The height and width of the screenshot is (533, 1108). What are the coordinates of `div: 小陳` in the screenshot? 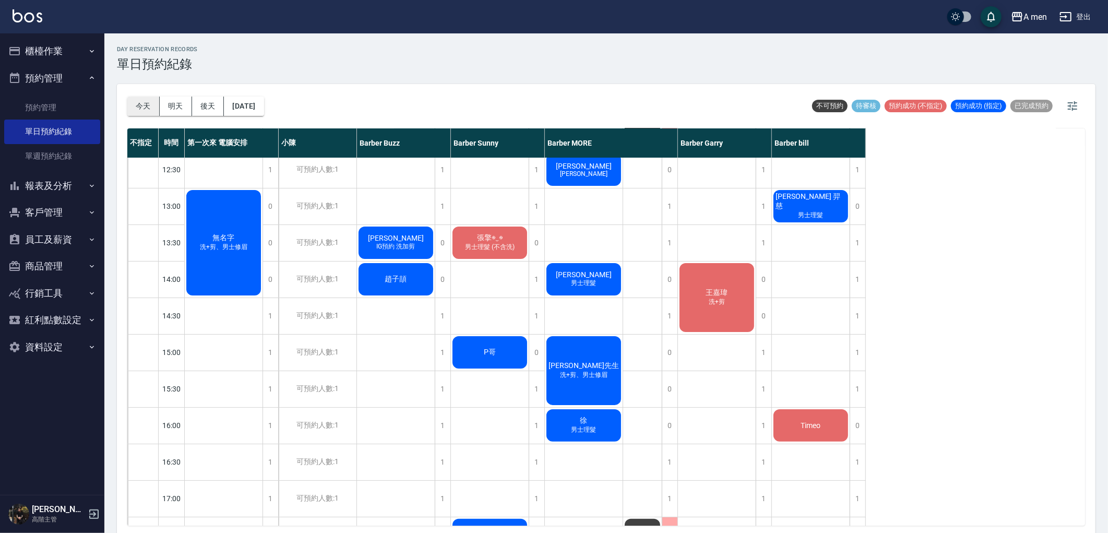 It's located at (318, 143).